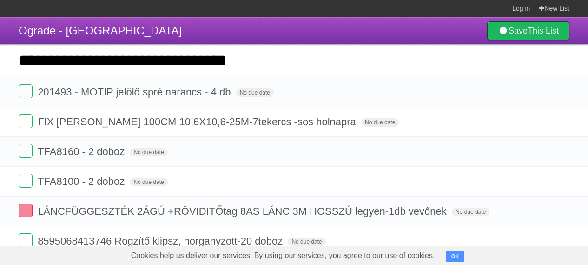 The width and height of the screenshot is (588, 265). What do you see at coordinates (82, 181) in the screenshot?
I see `span: TFA8100 - 2 doboz` at bounding box center [82, 181].